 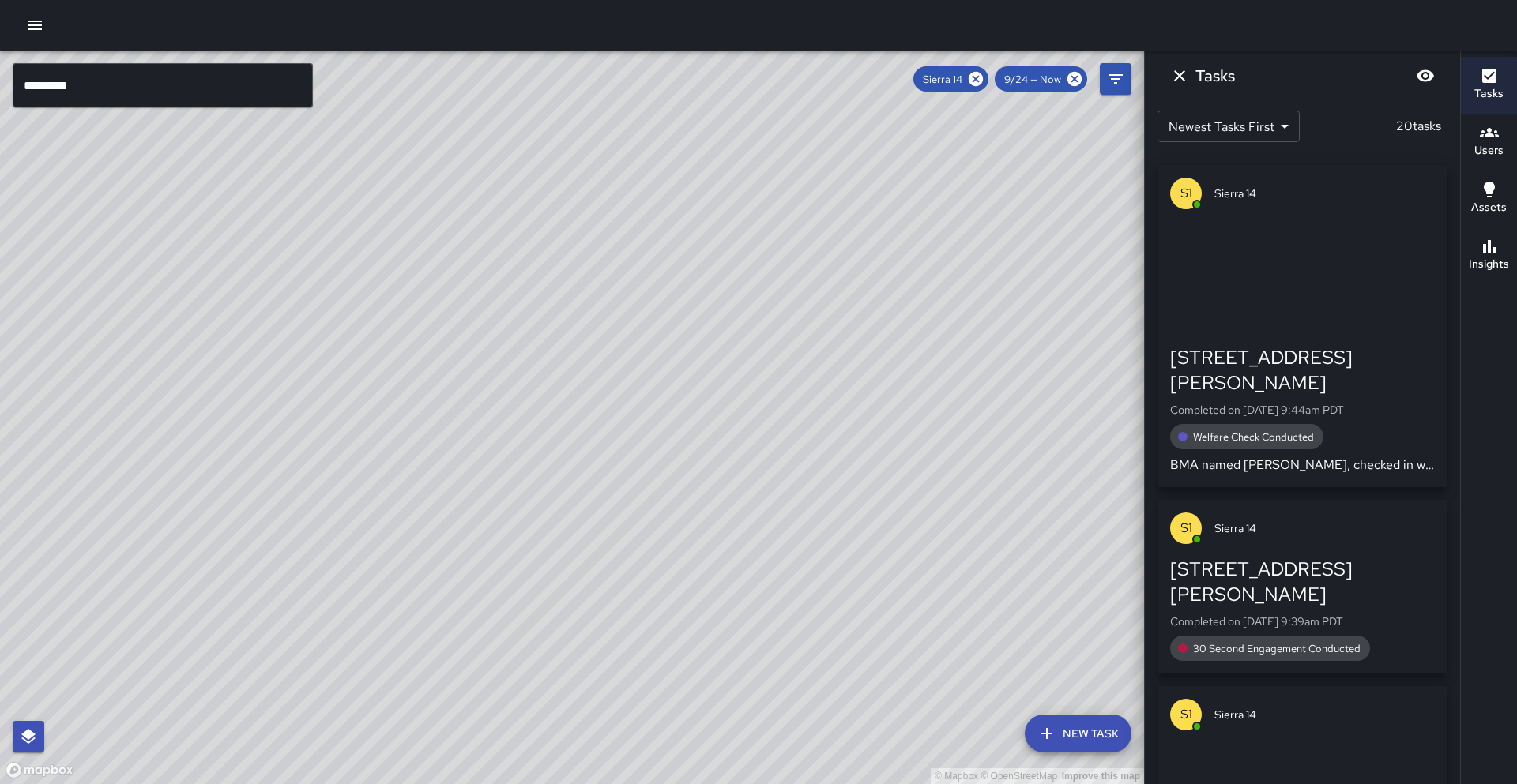 What do you see at coordinates (1228, 126) in the screenshot?
I see `div: Newest Tasks First` at bounding box center [1228, 126].